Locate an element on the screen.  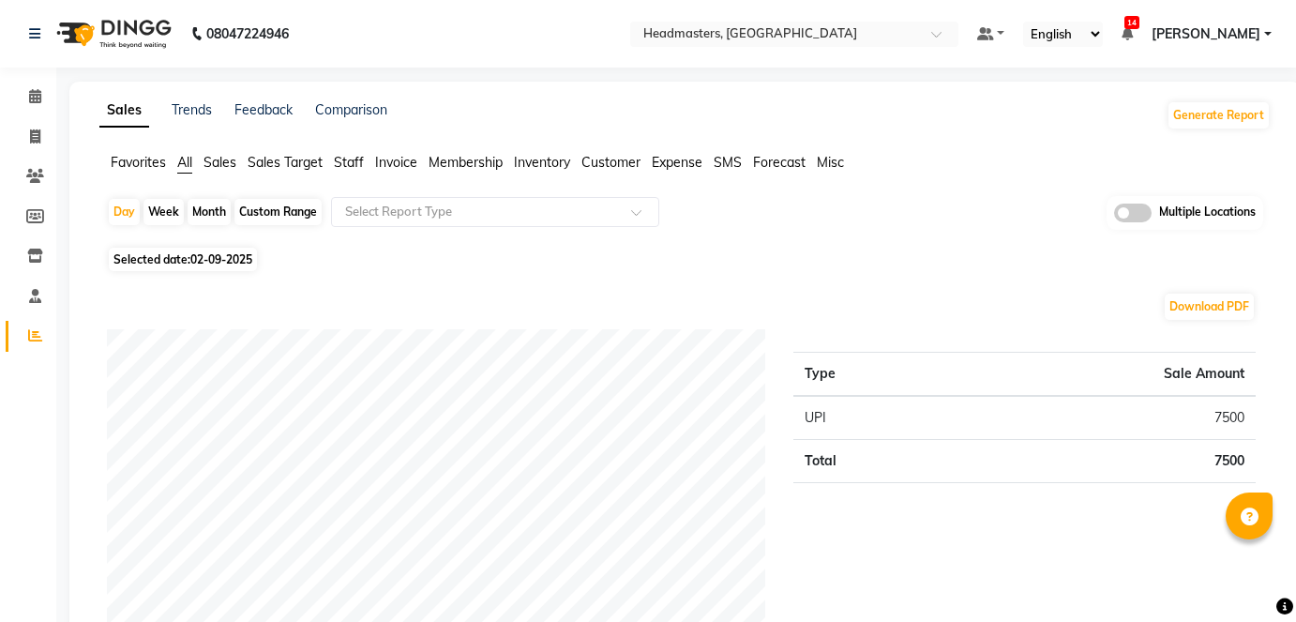
td: Total is located at coordinates (873, 460).